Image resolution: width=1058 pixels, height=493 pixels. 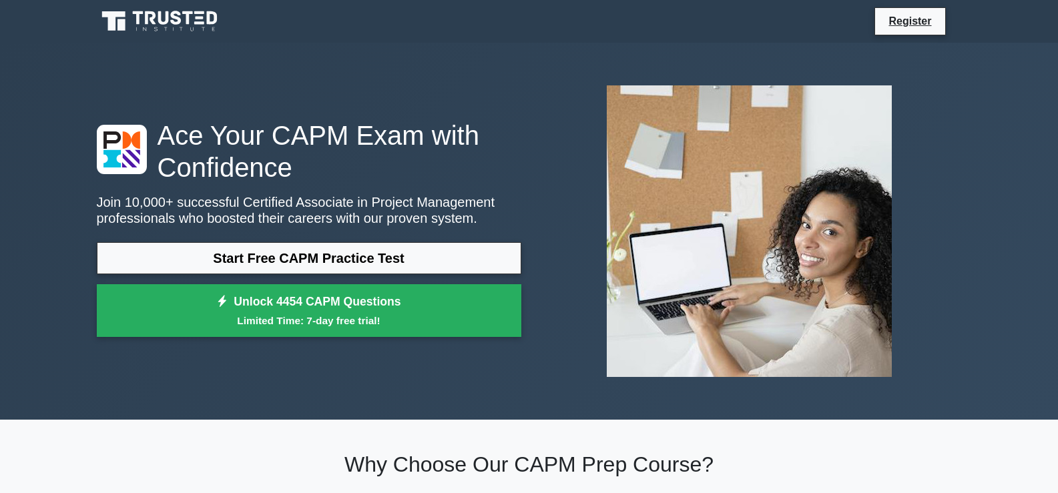 I want to click on h1: Ace Your CAPM Exam with Confidence, so click(x=309, y=151).